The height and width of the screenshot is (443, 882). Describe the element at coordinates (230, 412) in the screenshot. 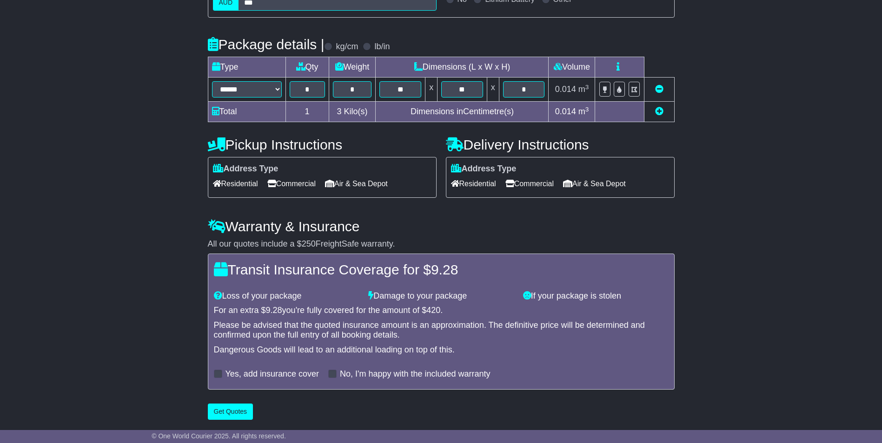

I see `button: Get Quotes` at that location.